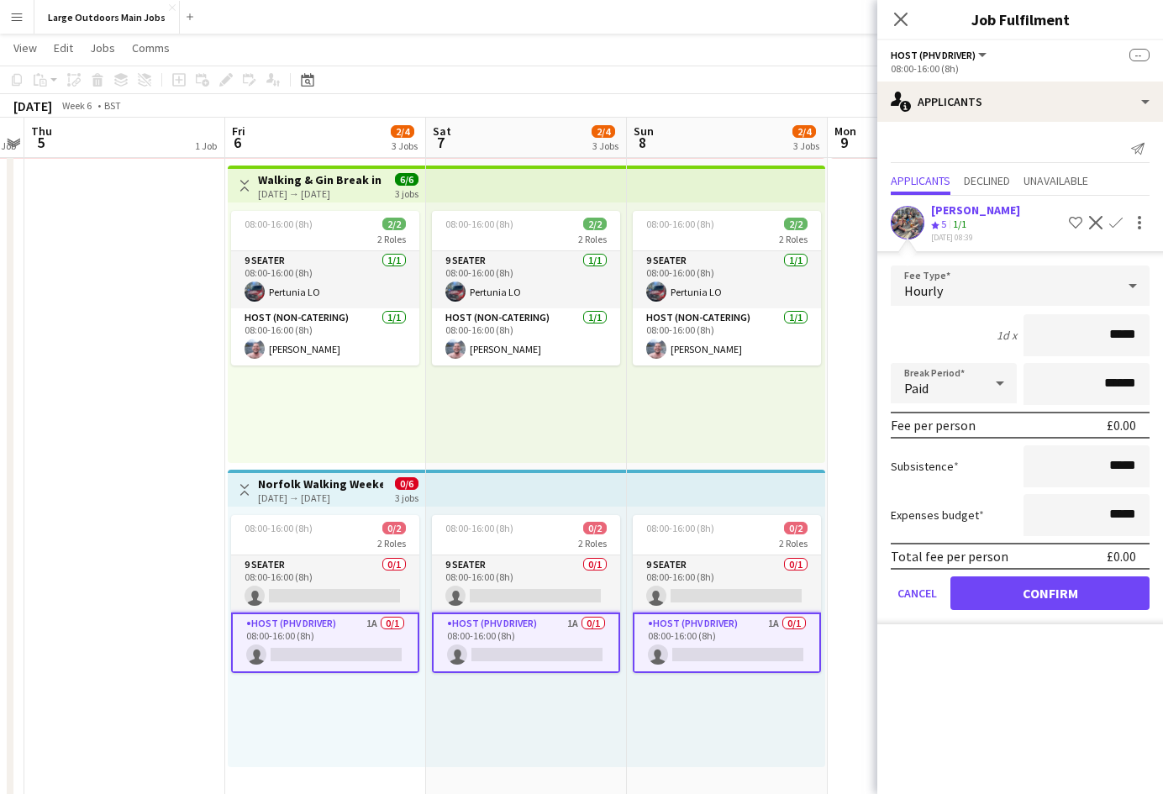 The image size is (1163, 794). Describe the element at coordinates (25, 48) in the screenshot. I see `a: View` at that location.